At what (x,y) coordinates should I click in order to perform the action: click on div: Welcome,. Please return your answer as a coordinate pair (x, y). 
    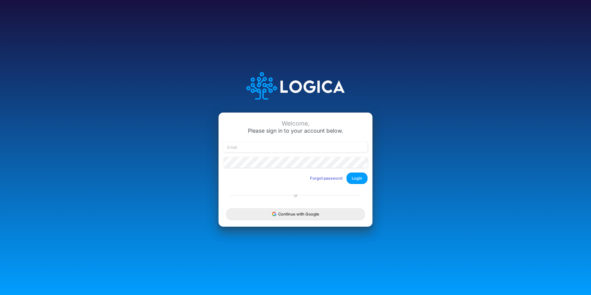
    Looking at the image, I should click on (296, 123).